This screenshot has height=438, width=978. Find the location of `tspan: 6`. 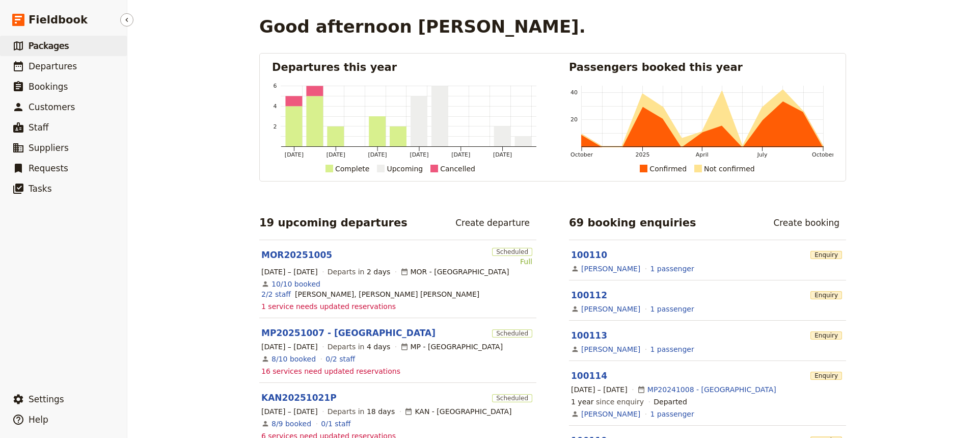

tspan: 6 is located at coordinates (275, 86).